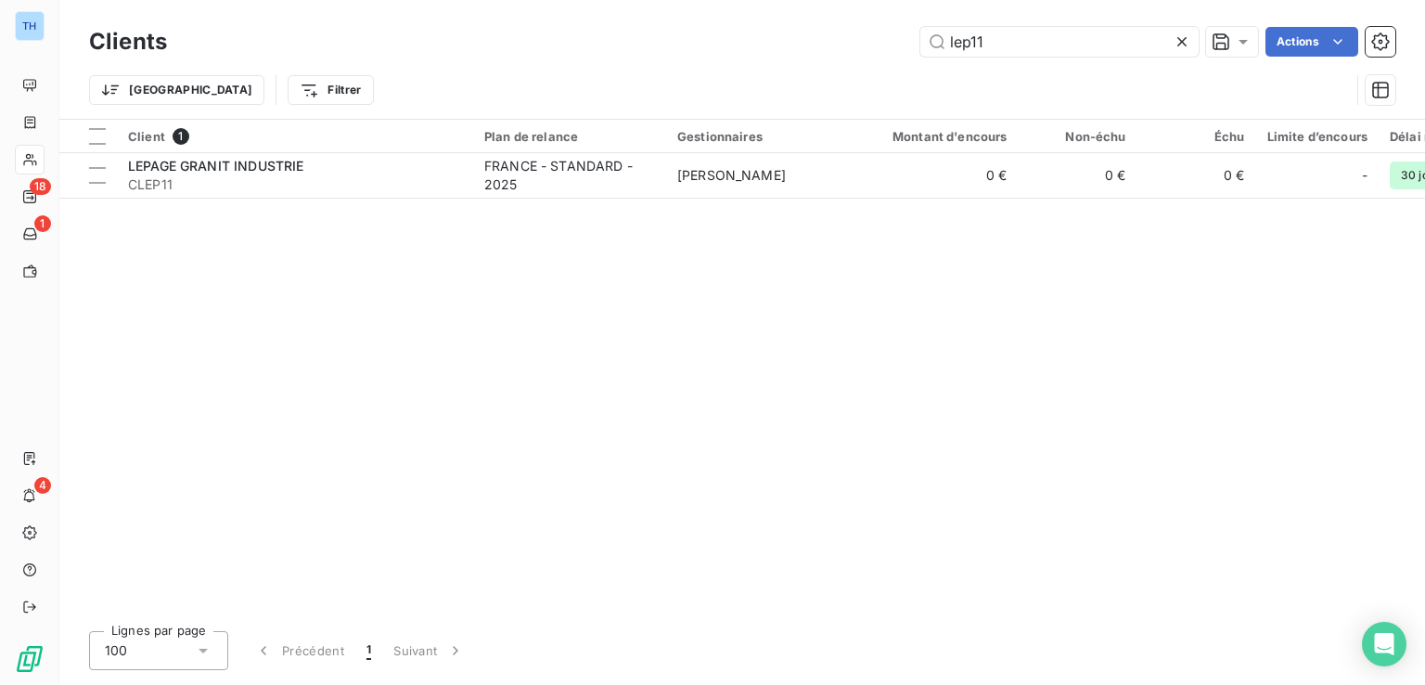 The width and height of the screenshot is (1425, 685). What do you see at coordinates (368, 650) in the screenshot?
I see `button: 1` at bounding box center [368, 650].